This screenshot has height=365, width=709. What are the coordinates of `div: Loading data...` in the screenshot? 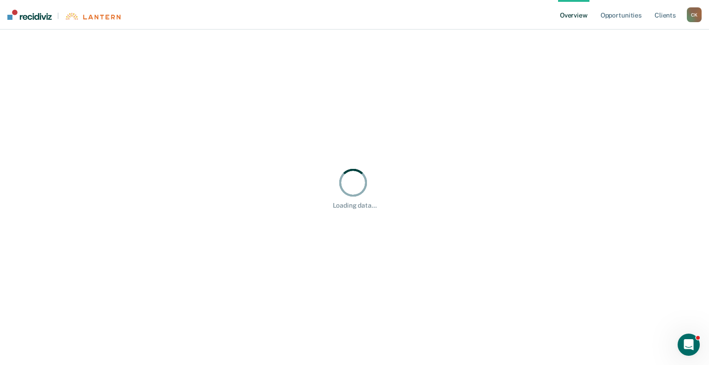 It's located at (354, 205).